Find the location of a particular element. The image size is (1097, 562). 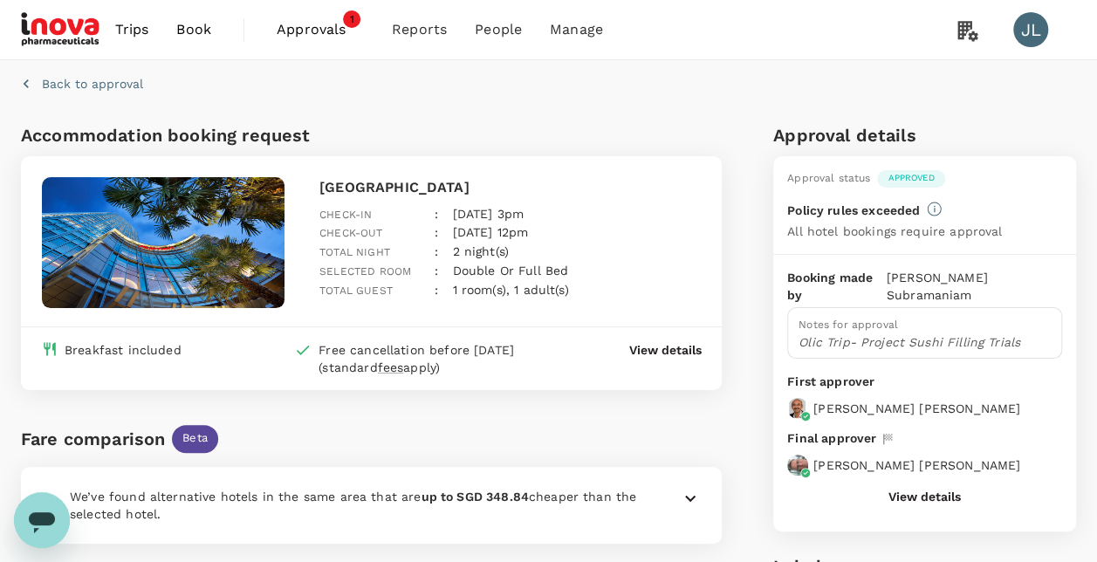

span: Book is located at coordinates (194, 30).